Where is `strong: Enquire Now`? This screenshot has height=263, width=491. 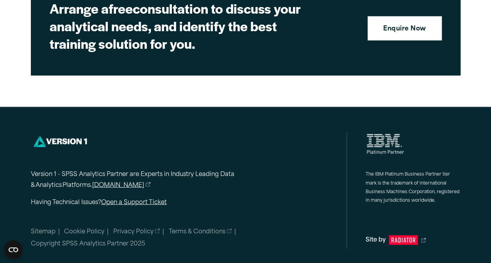
strong: Enquire Now is located at coordinates (404, 29).